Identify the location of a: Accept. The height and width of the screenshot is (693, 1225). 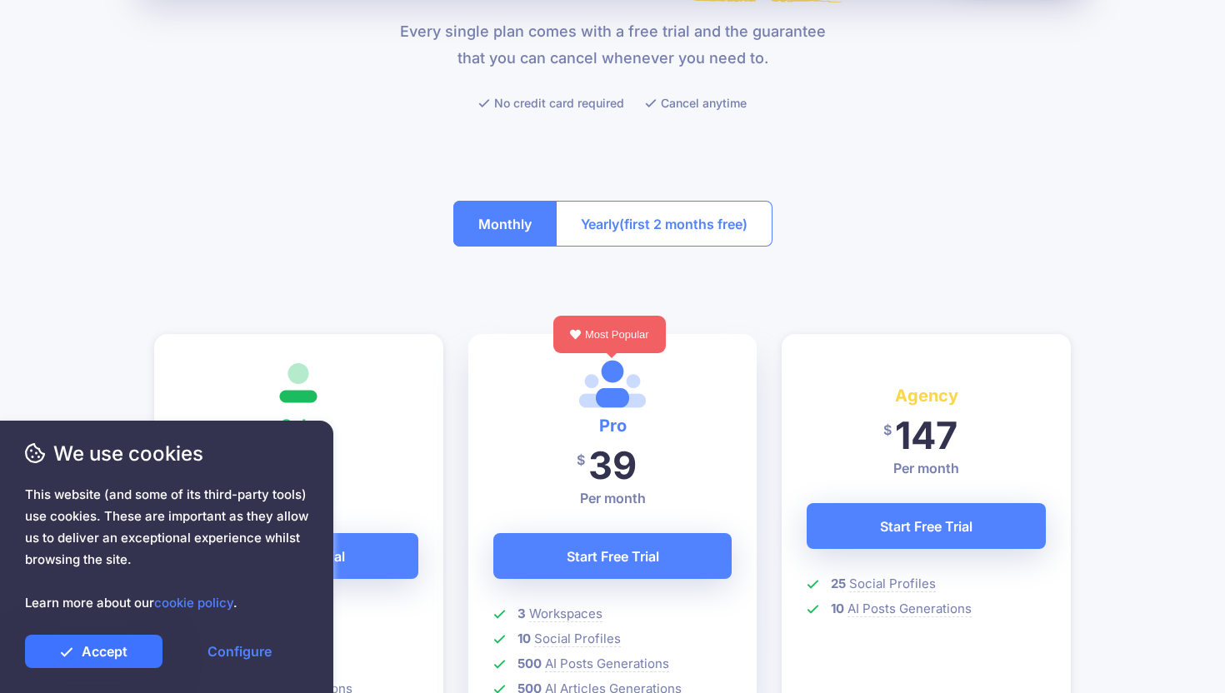
(93, 652).